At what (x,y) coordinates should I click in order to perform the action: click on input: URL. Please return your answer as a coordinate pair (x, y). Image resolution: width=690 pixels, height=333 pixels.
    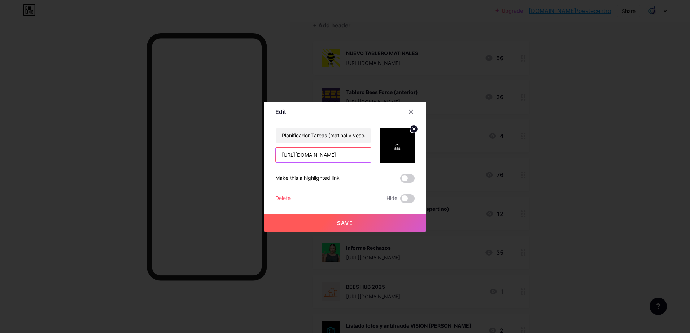
    Looking at the image, I should click on (323, 155).